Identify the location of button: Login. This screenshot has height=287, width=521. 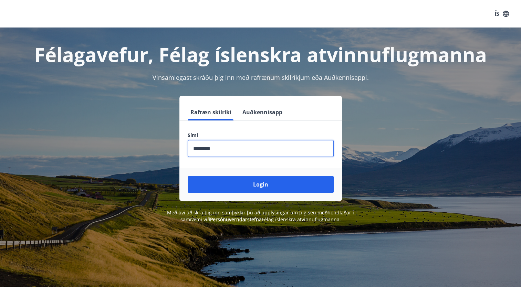
(261, 185).